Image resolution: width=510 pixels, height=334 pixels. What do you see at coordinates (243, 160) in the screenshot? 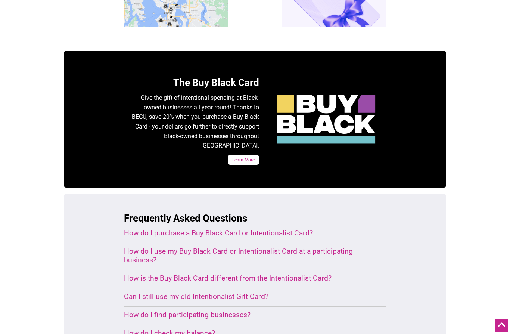
I see `a: Learn More` at bounding box center [243, 160].